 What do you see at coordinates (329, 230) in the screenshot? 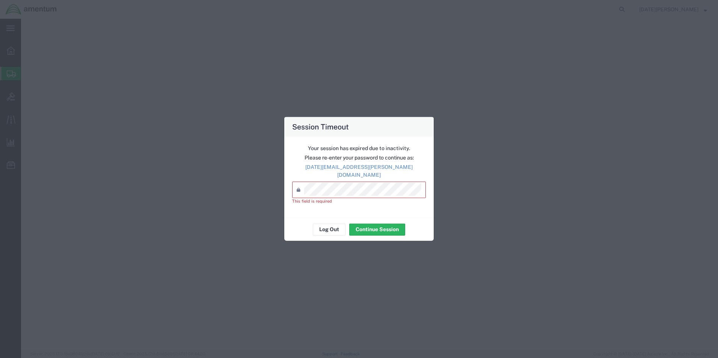
I see `button: Log Out` at bounding box center [329, 230].